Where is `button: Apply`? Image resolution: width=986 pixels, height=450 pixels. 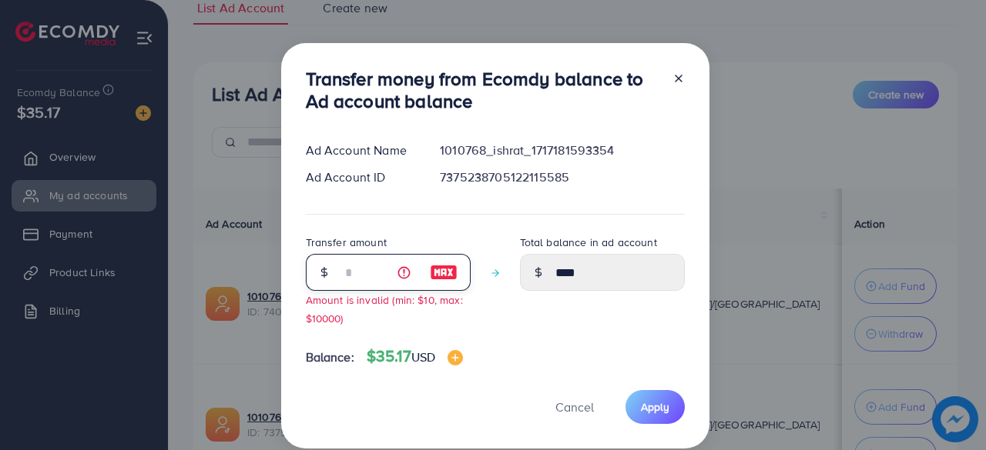
button: Apply is located at coordinates (654, 407).